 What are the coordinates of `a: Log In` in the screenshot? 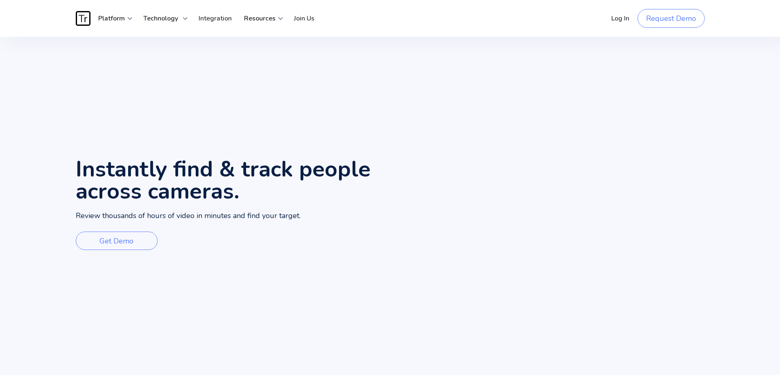 It's located at (620, 18).